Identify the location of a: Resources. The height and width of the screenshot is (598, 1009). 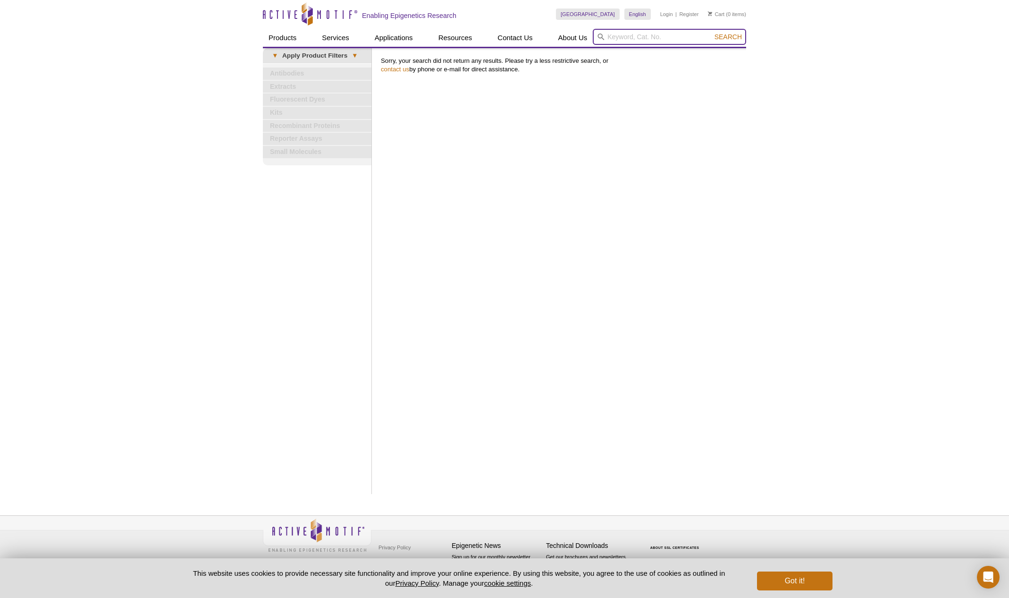
(456, 38).